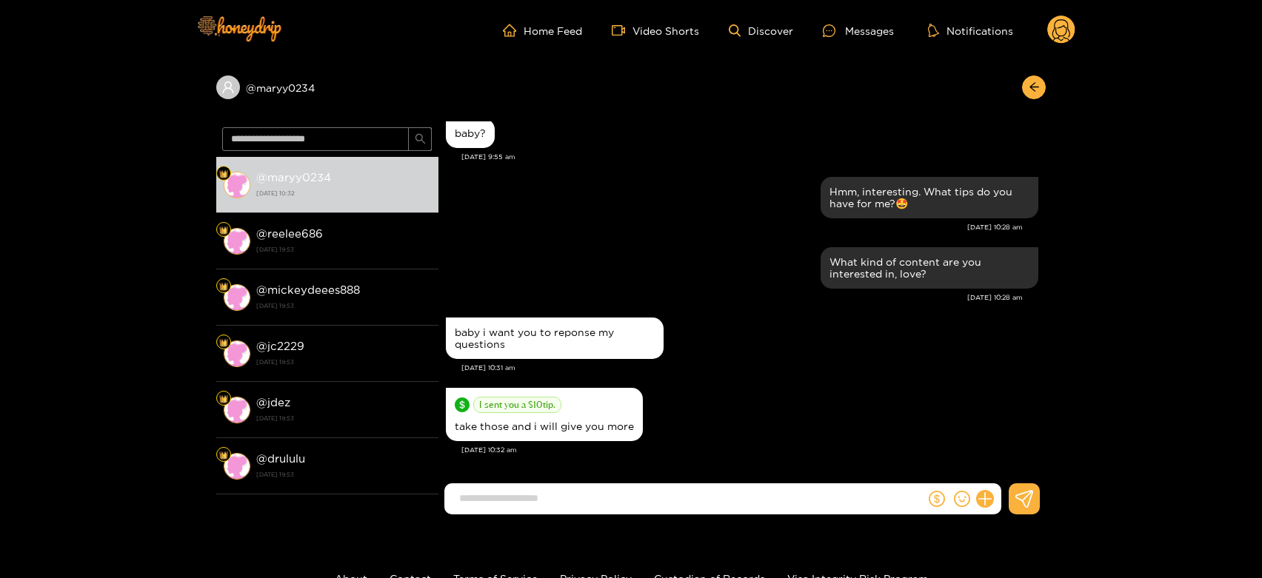 Image resolution: width=1262 pixels, height=578 pixels. Describe the element at coordinates (555, 338) in the screenshot. I see `div: Oct. 1, 10:31 am` at that location.